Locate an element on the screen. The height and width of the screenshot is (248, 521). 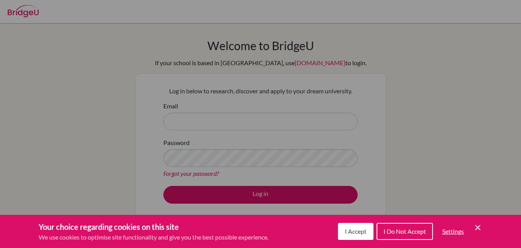
span: Settings is located at coordinates (453, 231).